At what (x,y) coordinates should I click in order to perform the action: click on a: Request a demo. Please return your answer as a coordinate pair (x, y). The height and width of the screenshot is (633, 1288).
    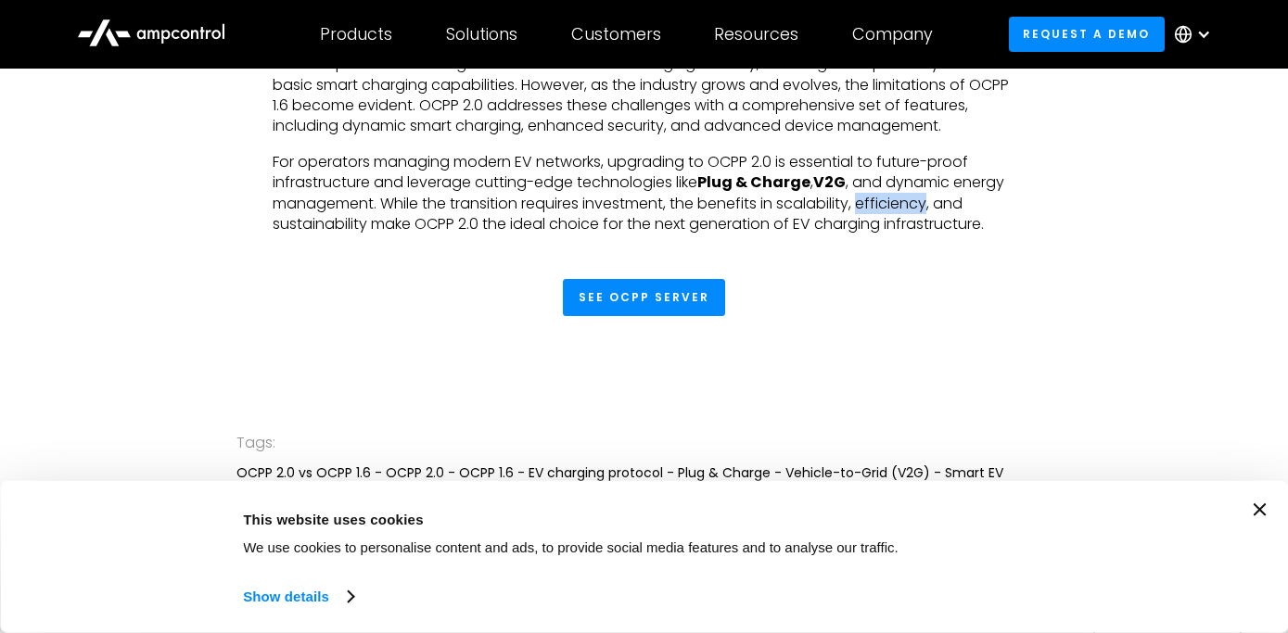
    Looking at the image, I should click on (1086, 33).